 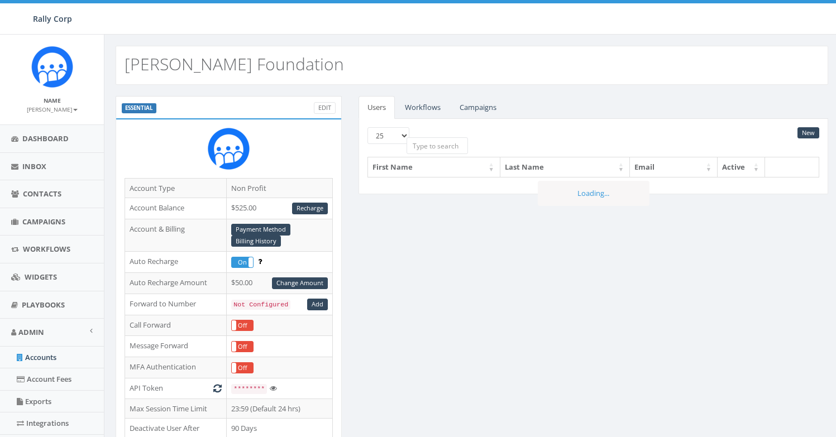 I want to click on span: Rally Corp, so click(x=52, y=18).